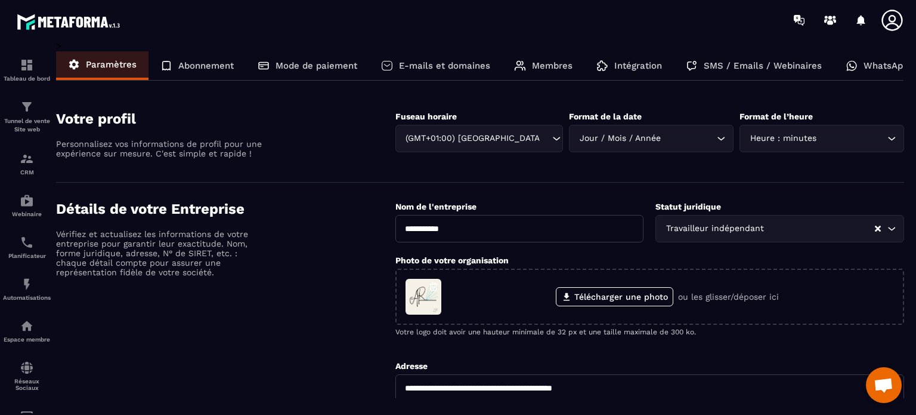 The height and width of the screenshot is (415, 916). I want to click on p: Tunnel de vente Site web, so click(27, 125).